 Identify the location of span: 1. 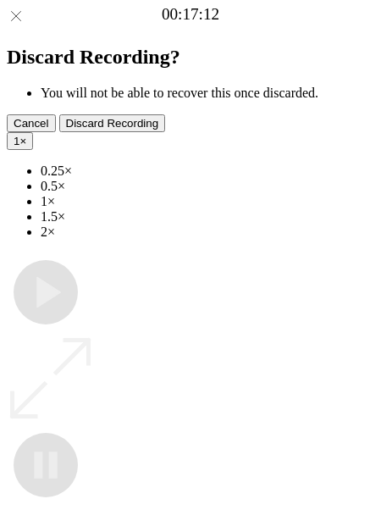
(16, 141).